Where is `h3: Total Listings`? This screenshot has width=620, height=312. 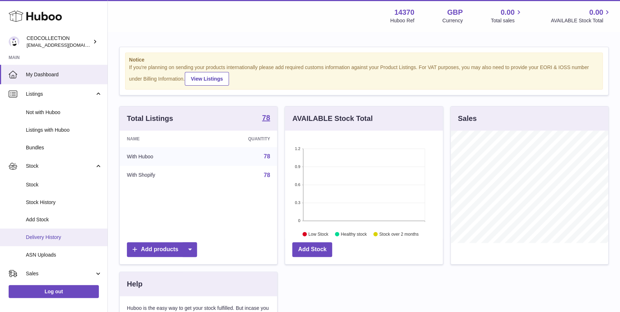 h3: Total Listings is located at coordinates (150, 118).